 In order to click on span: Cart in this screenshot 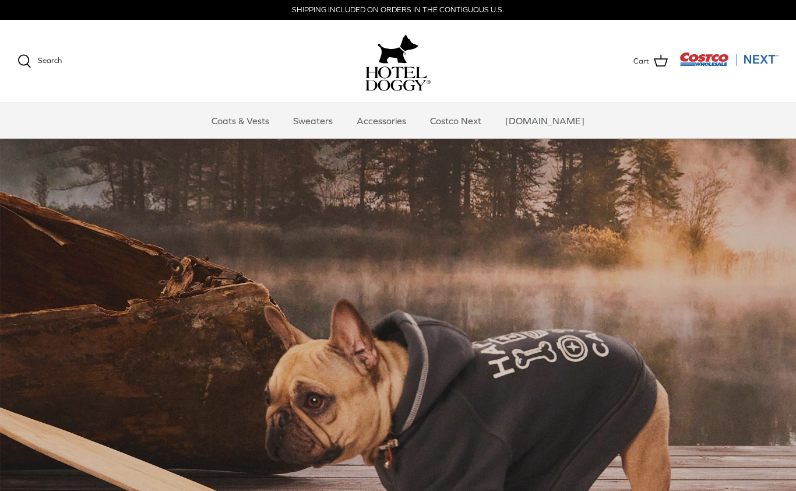, I will do `click(641, 61)`.